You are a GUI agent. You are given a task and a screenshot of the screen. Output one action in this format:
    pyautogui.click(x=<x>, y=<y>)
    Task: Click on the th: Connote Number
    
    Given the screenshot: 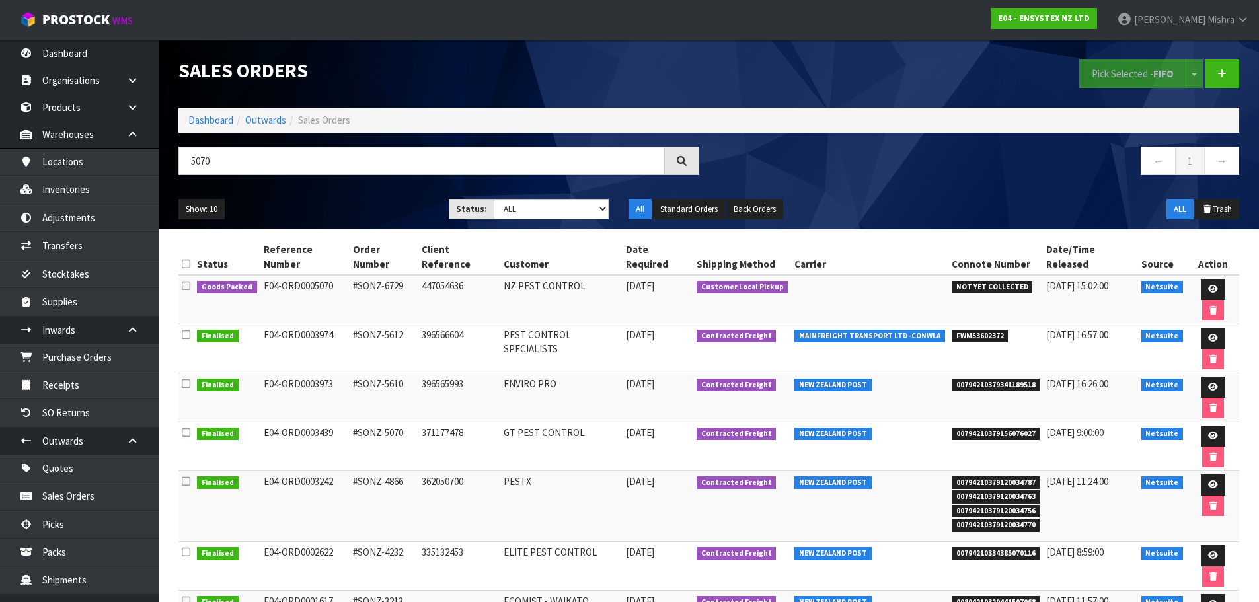 What is the action you would take?
    pyautogui.click(x=996, y=257)
    